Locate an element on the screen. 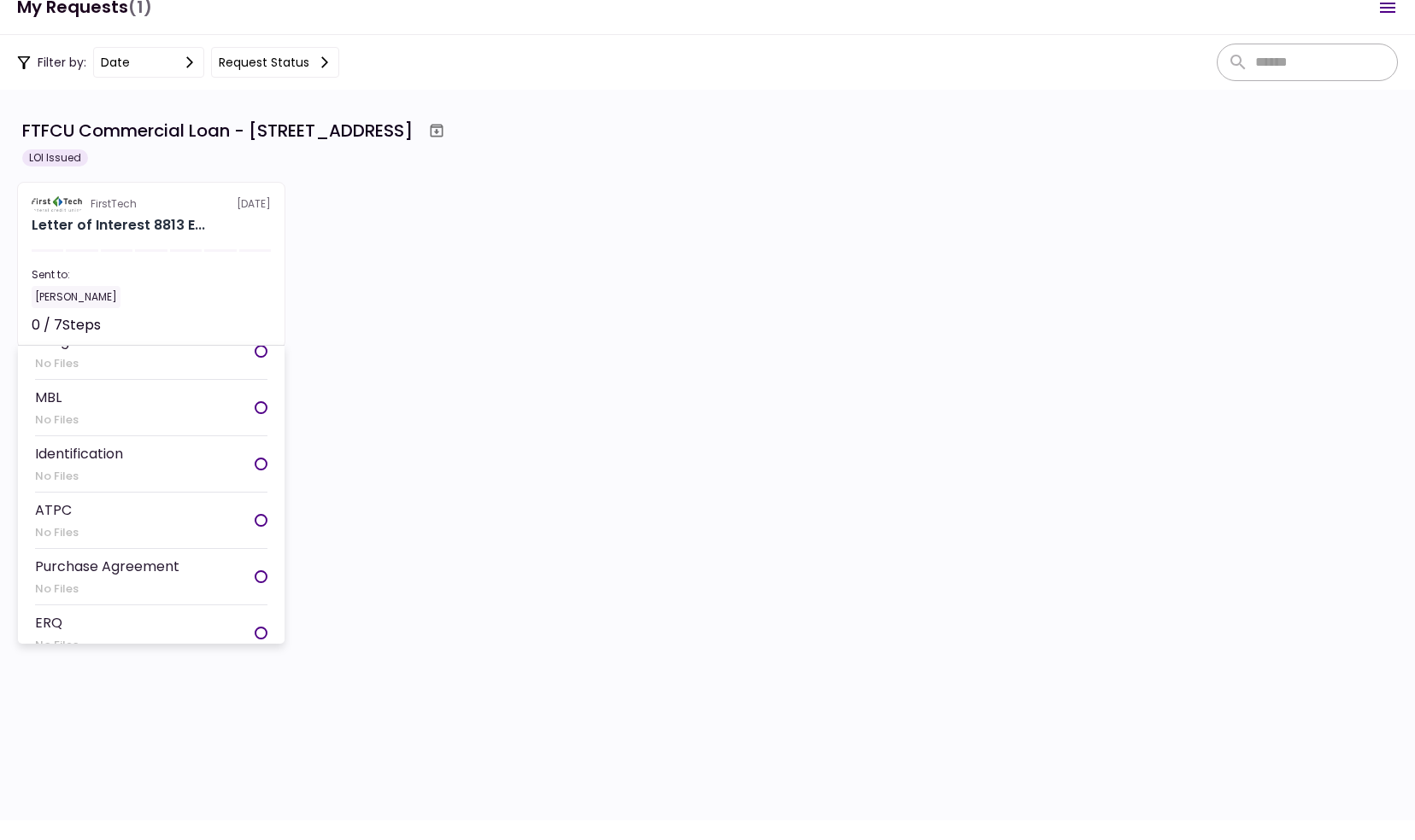  div: ATPC is located at coordinates (56, 510).